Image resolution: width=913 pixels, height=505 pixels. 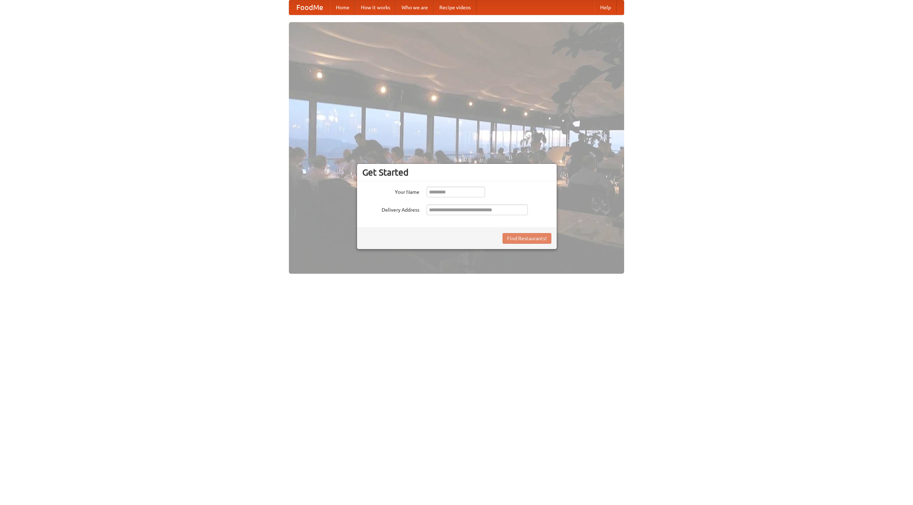 What do you see at coordinates (376, 7) in the screenshot?
I see `a: How it works` at bounding box center [376, 7].